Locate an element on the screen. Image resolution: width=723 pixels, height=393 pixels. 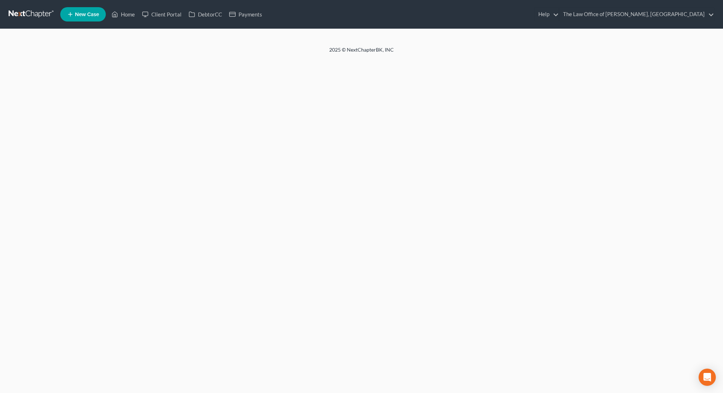
div: Open Intercom Messenger is located at coordinates (707, 377).